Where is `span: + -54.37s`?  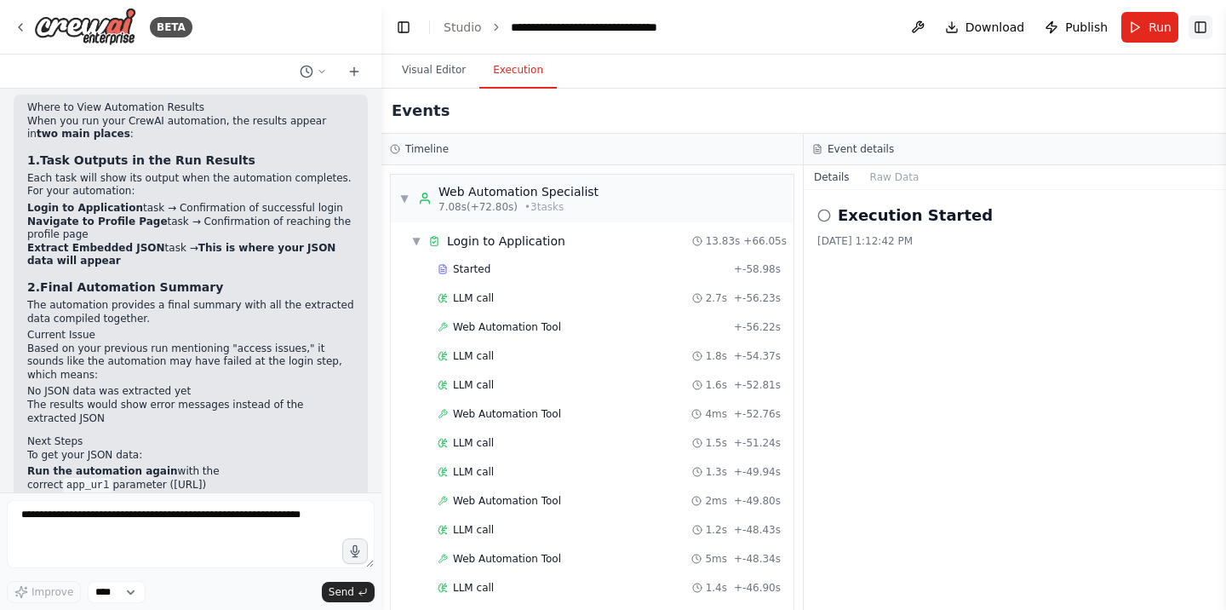
span: + -54.37s is located at coordinates (757, 356).